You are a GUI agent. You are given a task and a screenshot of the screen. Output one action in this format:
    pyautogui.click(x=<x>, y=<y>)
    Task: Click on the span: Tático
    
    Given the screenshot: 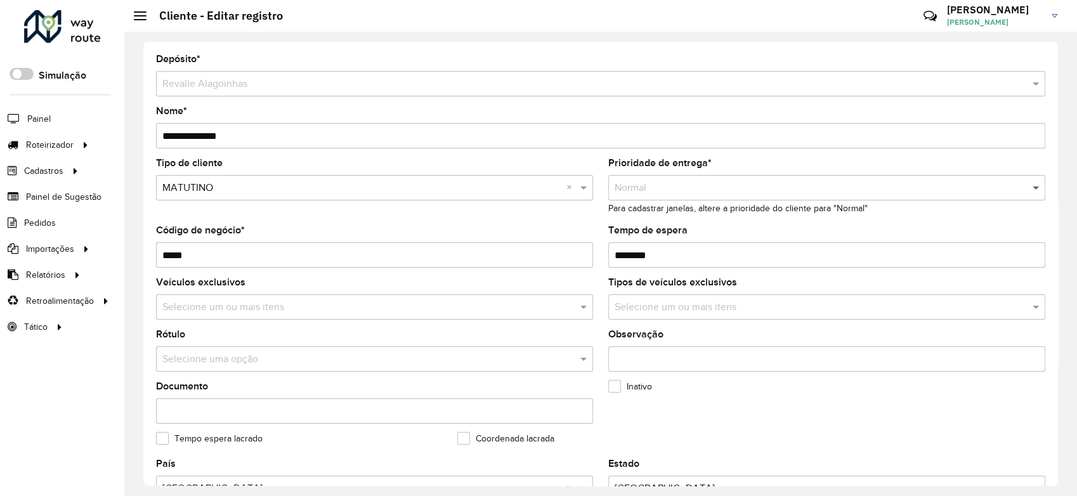 What is the action you would take?
    pyautogui.click(x=36, y=327)
    